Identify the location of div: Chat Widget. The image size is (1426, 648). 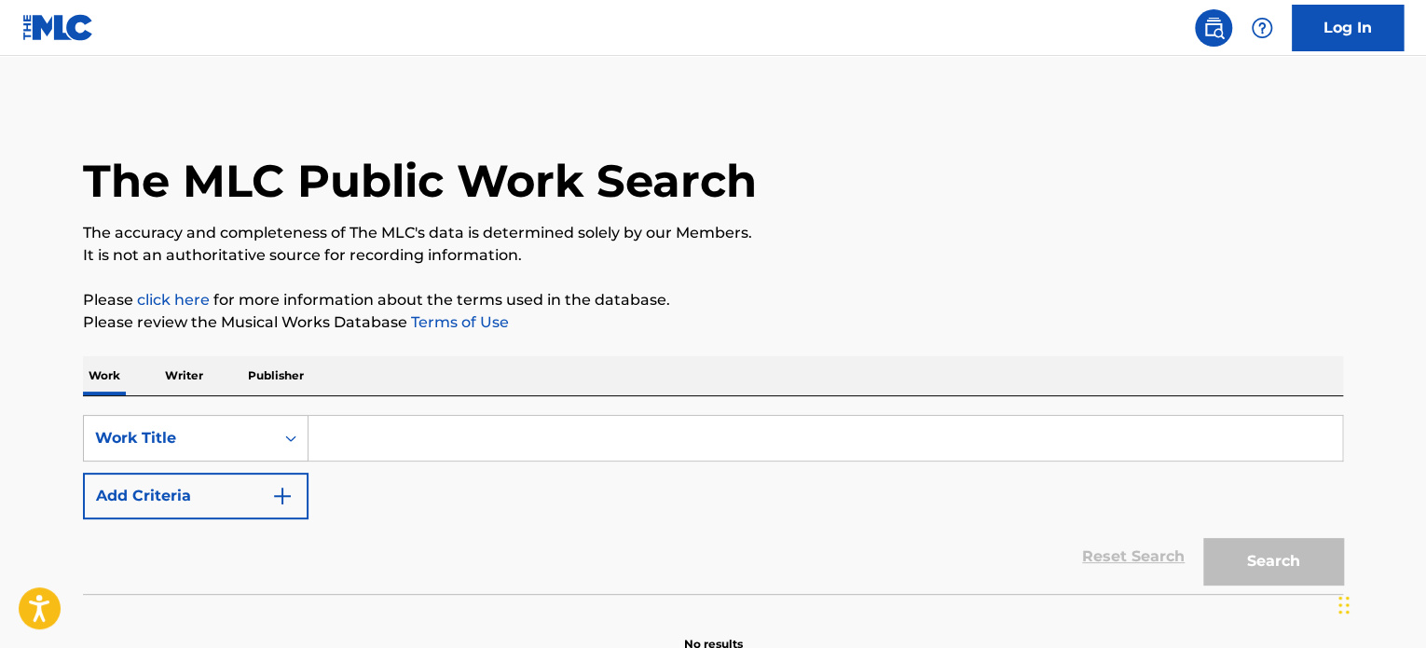
(1379, 603).